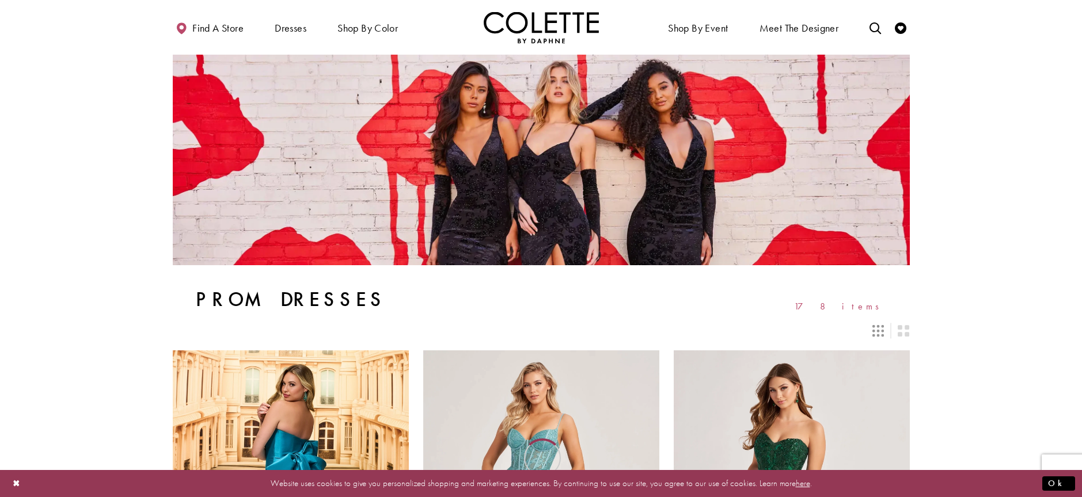  What do you see at coordinates (799, 28) in the screenshot?
I see `span: Meet the designer` at bounding box center [799, 28].